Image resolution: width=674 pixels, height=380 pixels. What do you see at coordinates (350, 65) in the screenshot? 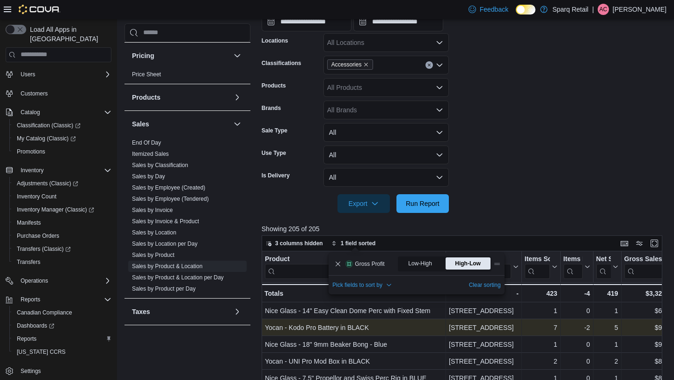
I see `span: Accessories` at bounding box center [350, 65].